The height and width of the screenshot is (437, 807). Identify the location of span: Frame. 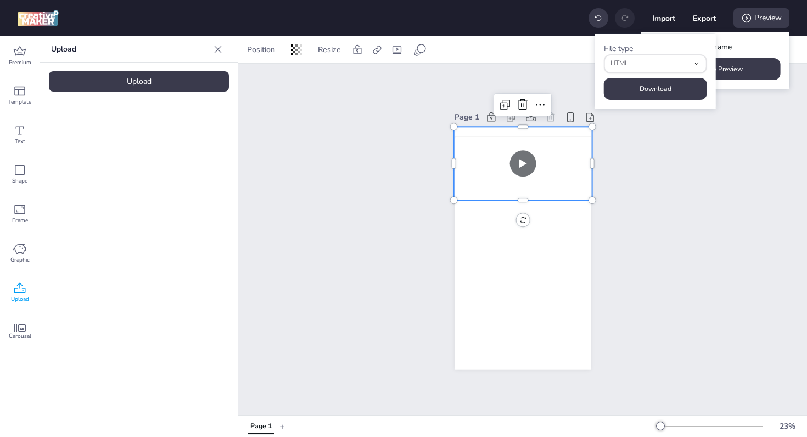
(20, 221).